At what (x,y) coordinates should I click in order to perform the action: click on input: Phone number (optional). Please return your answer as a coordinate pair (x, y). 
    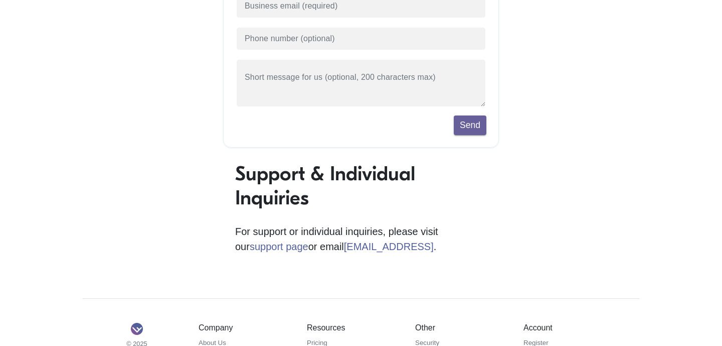
    Looking at the image, I should click on (361, 39).